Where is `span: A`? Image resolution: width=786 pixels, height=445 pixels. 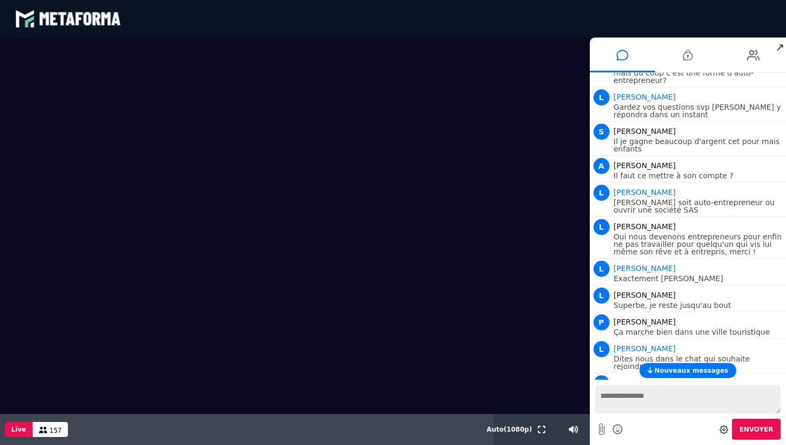 span: A is located at coordinates (602, 166).